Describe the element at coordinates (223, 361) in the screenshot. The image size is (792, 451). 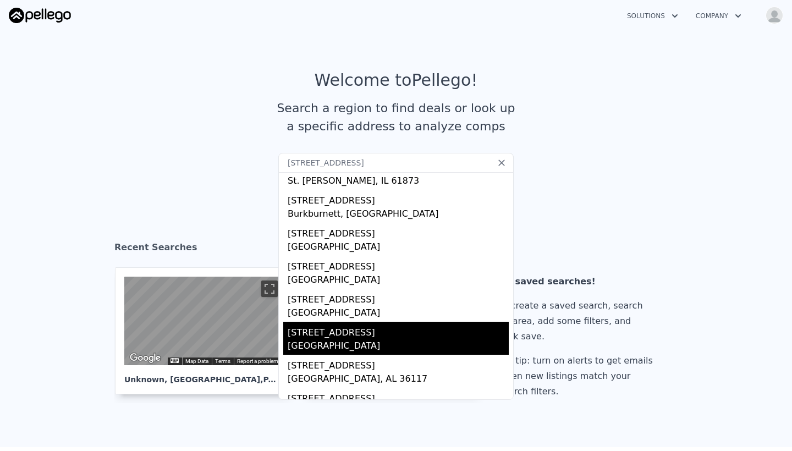
I see `a: Terms (opens in new tab)` at that location.